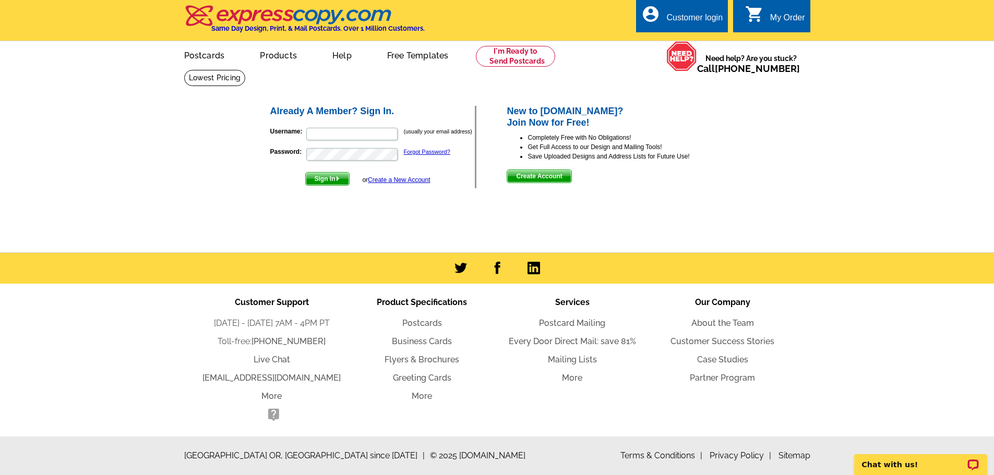  Describe the element at coordinates (626, 156) in the screenshot. I see `li: Save Uploaded Designs and Address Lists for Future Use!` at that location.